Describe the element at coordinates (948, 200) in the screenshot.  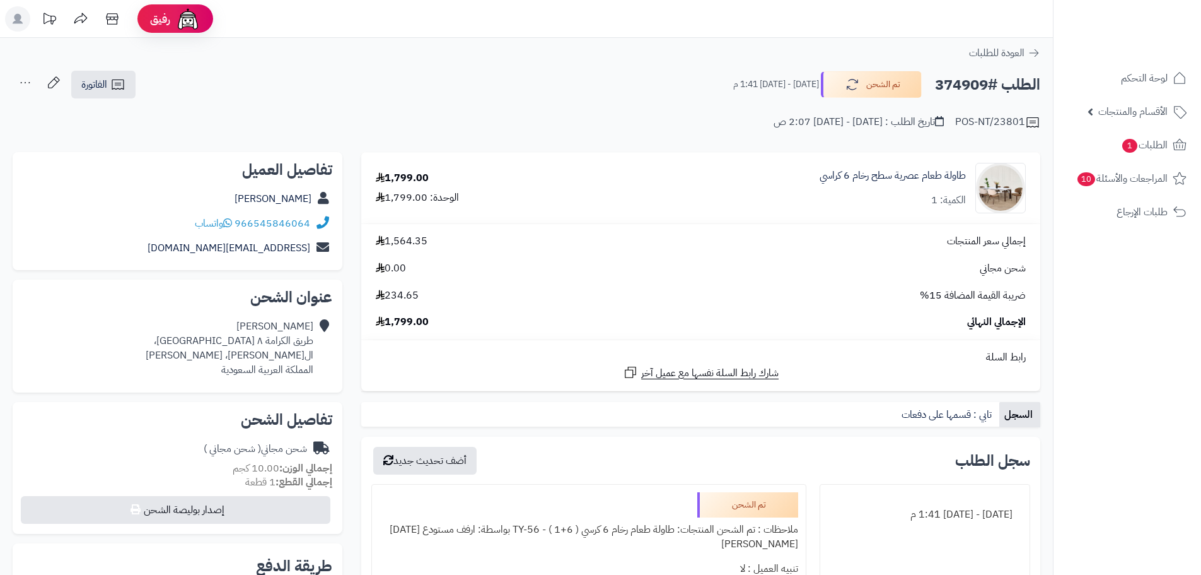
I see `div: الكمية: 1` at that location.